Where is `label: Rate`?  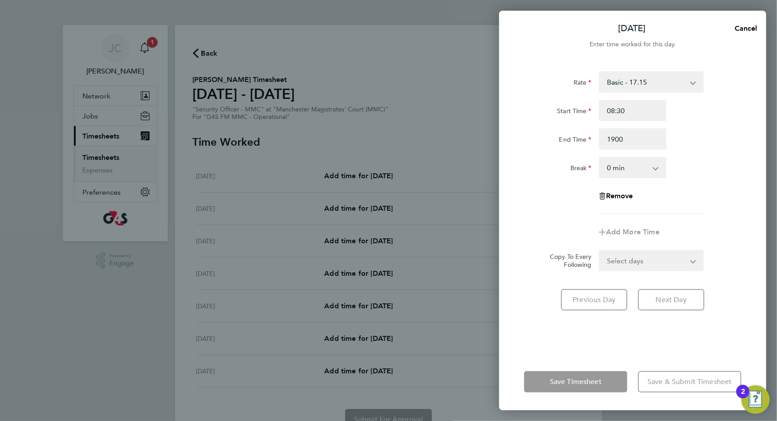 label: Rate is located at coordinates (582, 84).